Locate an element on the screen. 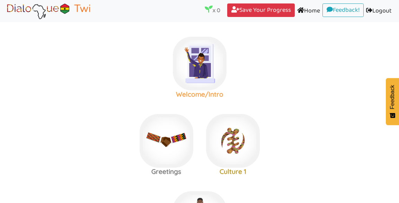 The image size is (399, 203). p: x 0 is located at coordinates (212, 10).